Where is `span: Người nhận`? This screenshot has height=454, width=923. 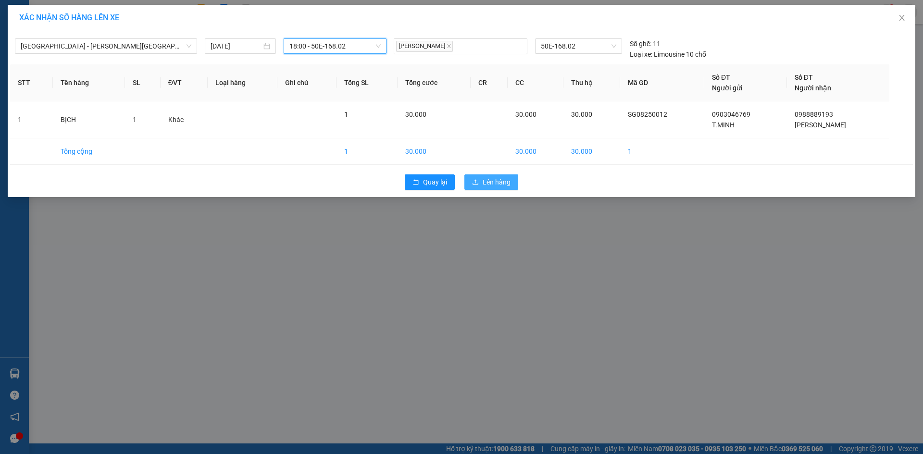 span: Người nhận is located at coordinates (813, 88).